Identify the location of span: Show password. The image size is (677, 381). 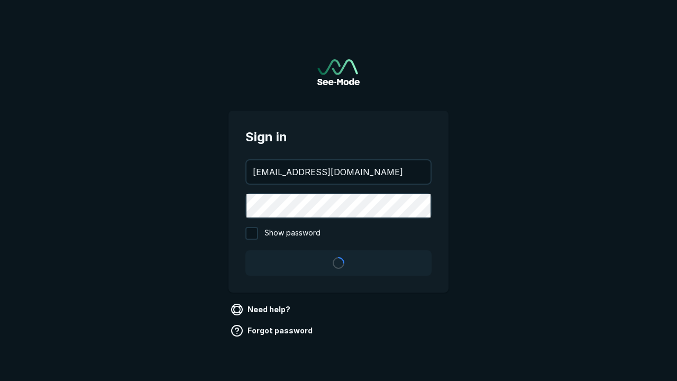
(293, 233).